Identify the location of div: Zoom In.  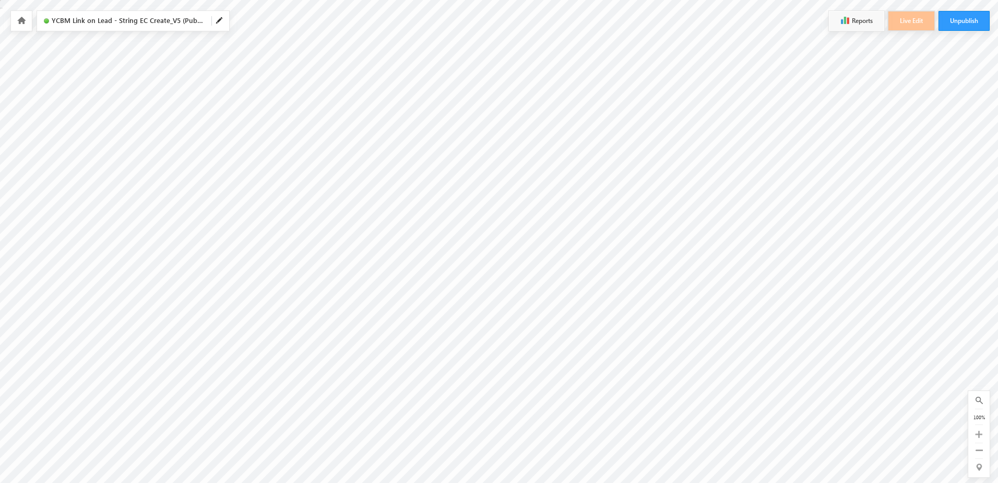
(979, 433).